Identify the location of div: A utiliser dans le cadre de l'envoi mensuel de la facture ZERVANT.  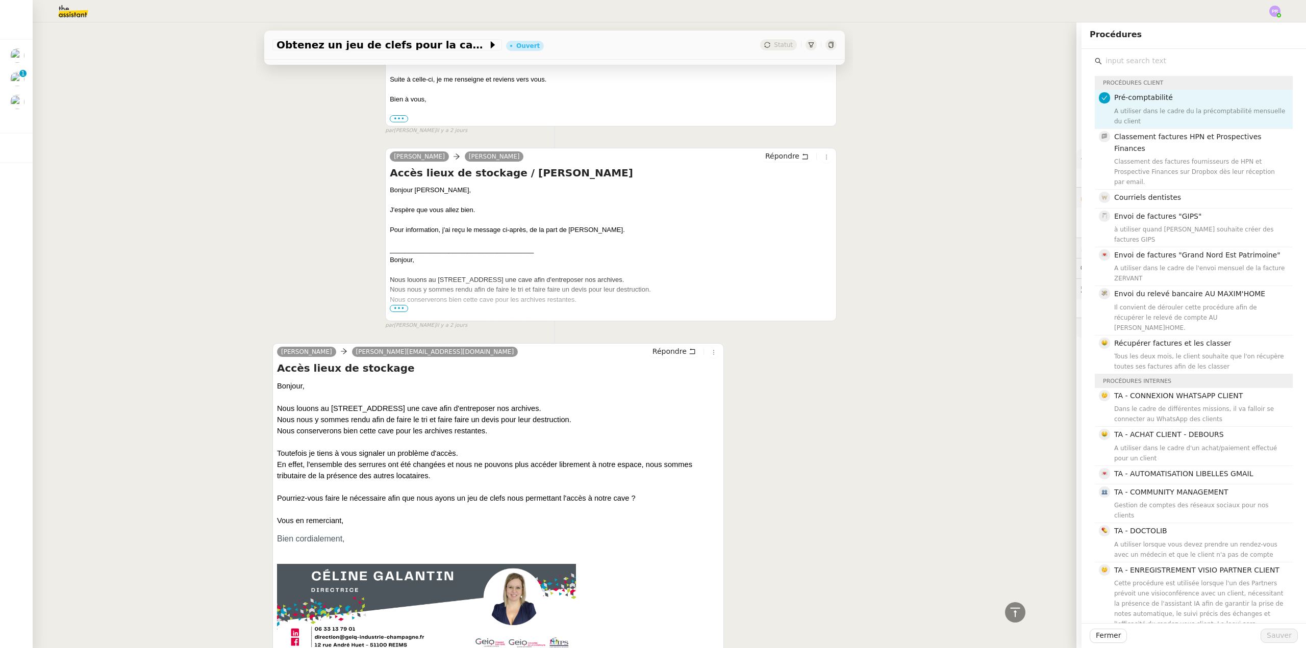
(1200, 273).